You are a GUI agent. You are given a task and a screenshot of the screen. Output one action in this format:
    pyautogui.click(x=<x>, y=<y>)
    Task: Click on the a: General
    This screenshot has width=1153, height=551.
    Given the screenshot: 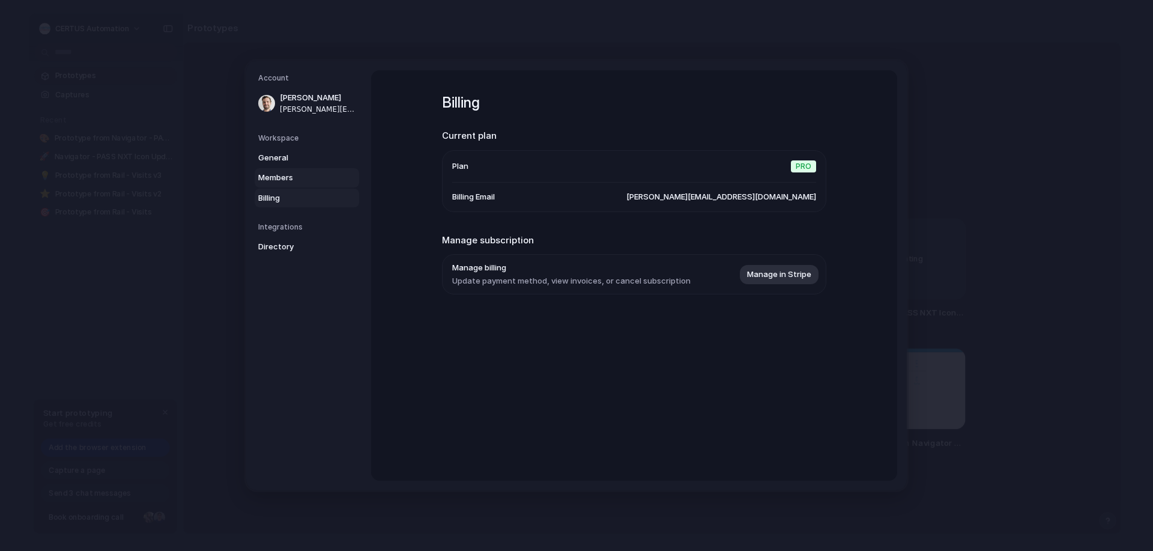 What is the action you would take?
    pyautogui.click(x=307, y=158)
    